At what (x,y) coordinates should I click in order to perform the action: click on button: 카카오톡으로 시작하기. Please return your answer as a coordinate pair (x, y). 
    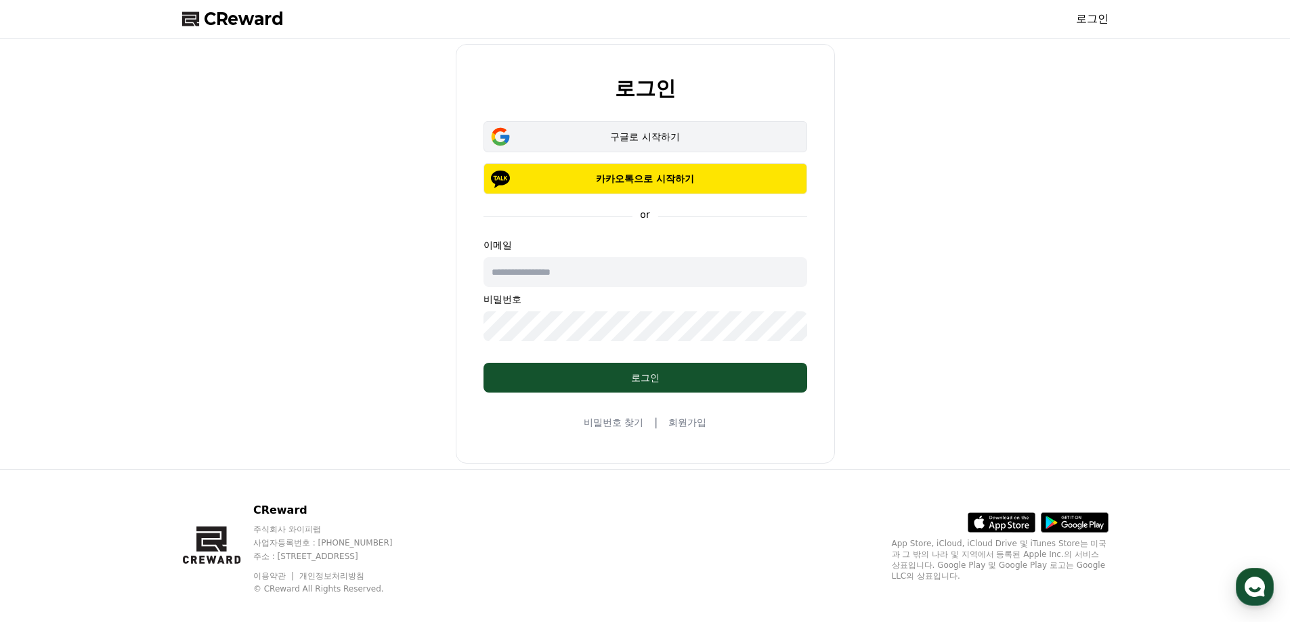
    Looking at the image, I should click on (645, 179).